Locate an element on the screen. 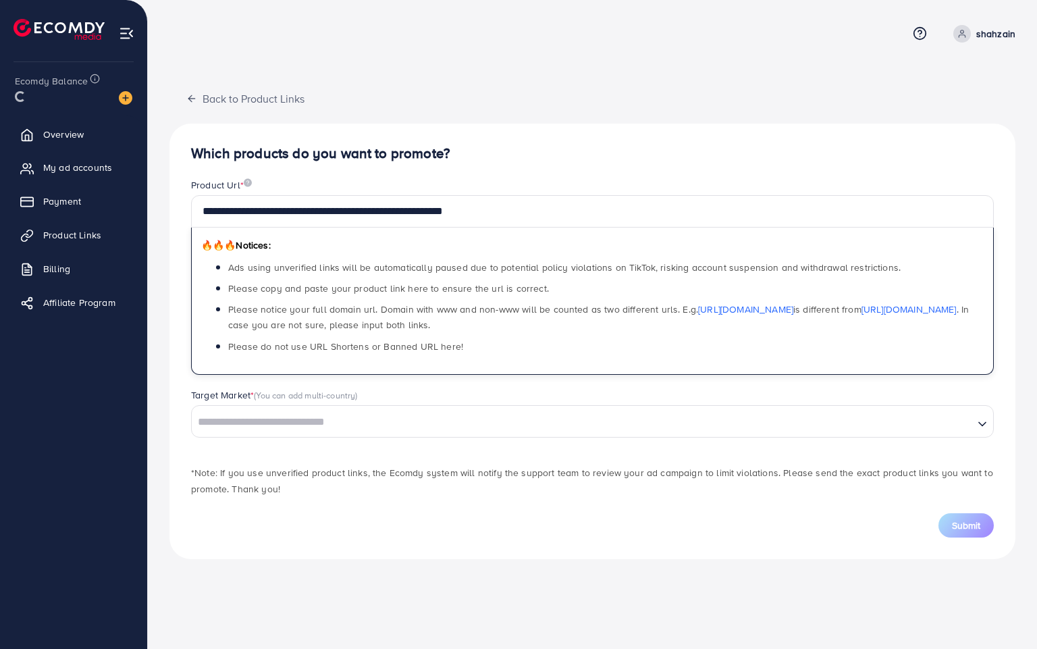 The height and width of the screenshot is (649, 1037). span: Billing is located at coordinates (57, 269).